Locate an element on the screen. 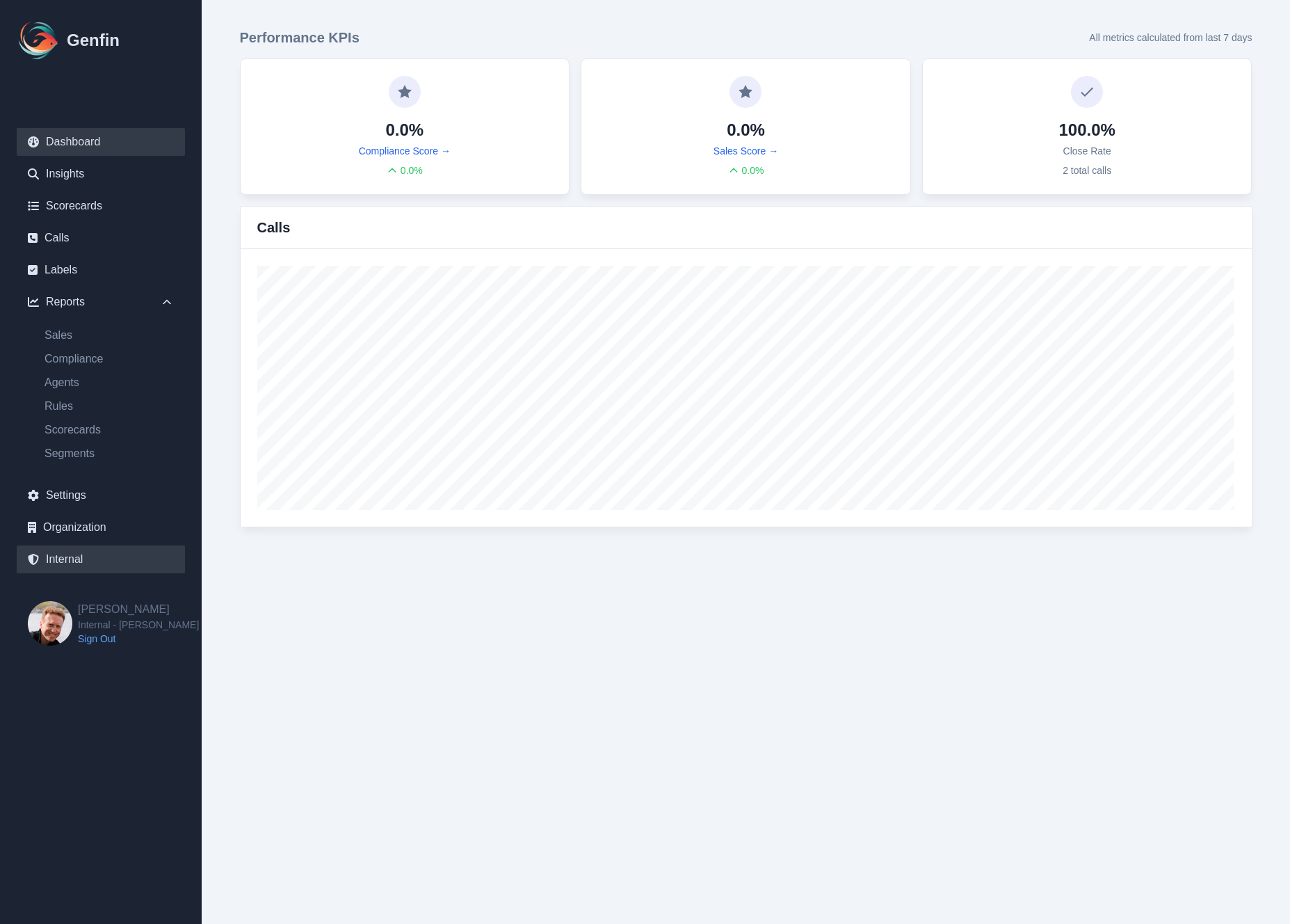 This screenshot has height=924, width=1290. a: Rules is located at coordinates (109, 406).